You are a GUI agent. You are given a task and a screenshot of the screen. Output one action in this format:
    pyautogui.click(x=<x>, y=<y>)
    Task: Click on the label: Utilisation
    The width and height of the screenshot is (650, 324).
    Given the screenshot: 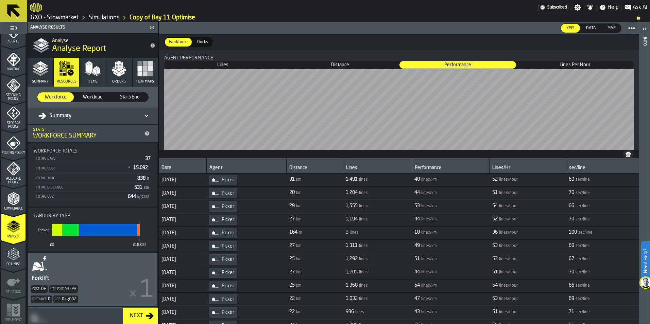 What is the action you would take?
    pyautogui.click(x=59, y=289)
    